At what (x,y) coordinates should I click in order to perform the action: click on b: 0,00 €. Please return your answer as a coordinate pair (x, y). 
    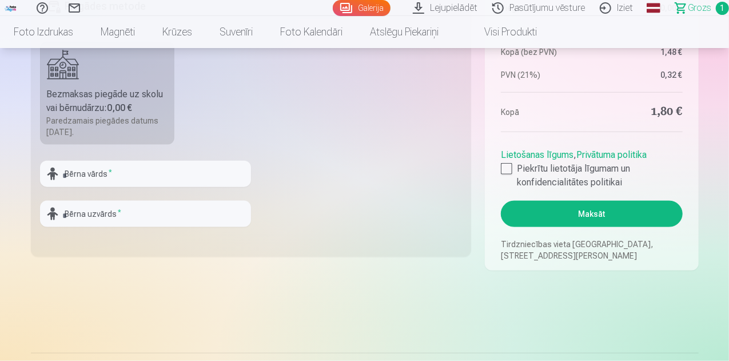
    Looking at the image, I should click on (120, 108).